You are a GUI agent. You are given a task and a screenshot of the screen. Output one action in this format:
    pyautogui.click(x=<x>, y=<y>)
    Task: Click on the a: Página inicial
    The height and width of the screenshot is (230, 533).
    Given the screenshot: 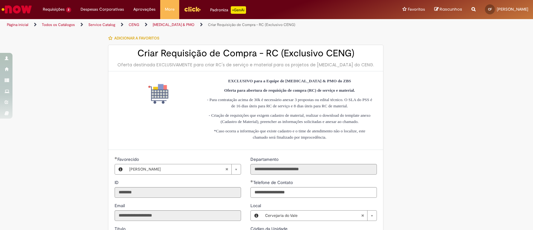 What is the action you would take?
    pyautogui.click(x=17, y=25)
    